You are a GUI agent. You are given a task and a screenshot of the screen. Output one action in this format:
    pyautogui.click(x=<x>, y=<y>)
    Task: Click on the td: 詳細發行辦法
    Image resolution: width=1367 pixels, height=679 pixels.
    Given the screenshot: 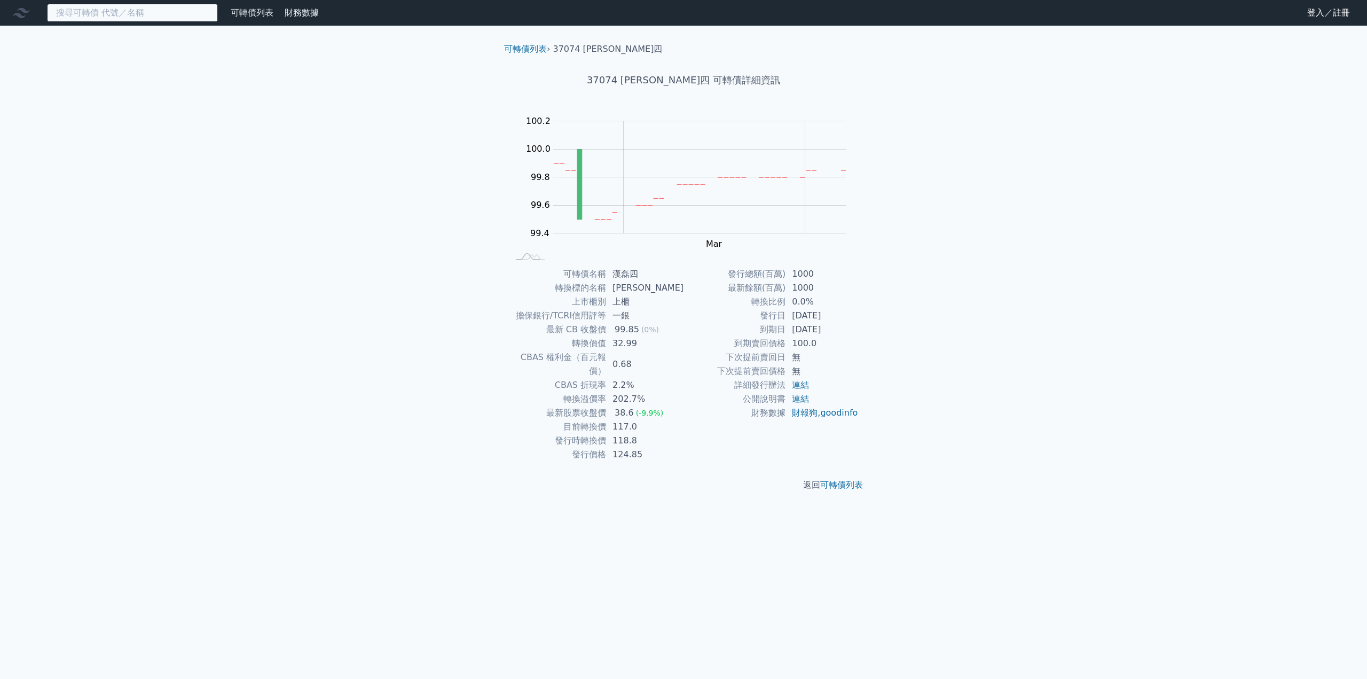 What is the action you would take?
    pyautogui.click(x=734, y=385)
    